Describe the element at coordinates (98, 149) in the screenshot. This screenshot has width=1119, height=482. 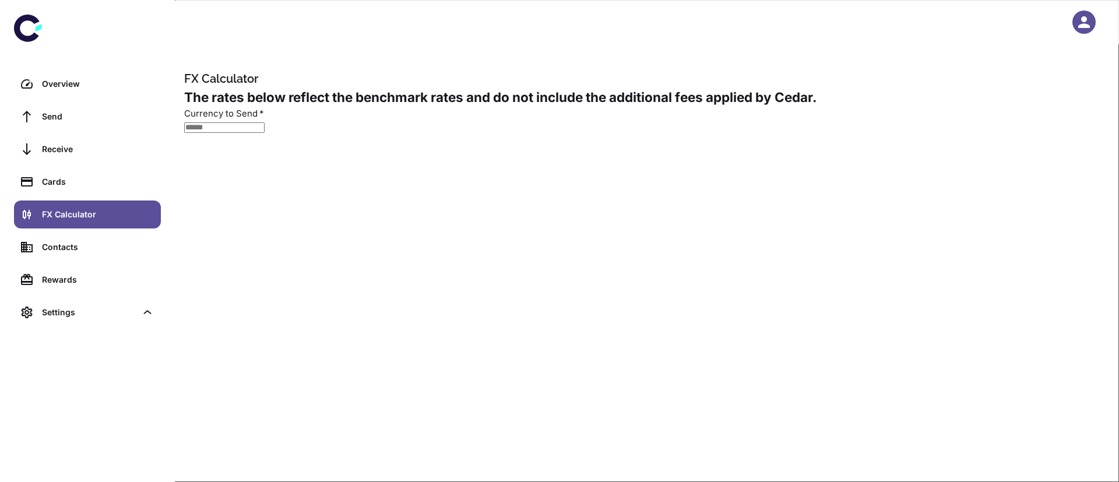
I see `div: Receive` at that location.